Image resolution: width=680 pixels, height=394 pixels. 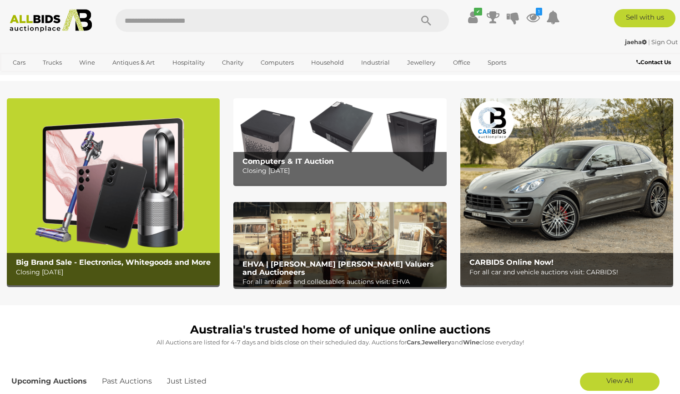 I want to click on a: Hospitality, so click(x=188, y=62).